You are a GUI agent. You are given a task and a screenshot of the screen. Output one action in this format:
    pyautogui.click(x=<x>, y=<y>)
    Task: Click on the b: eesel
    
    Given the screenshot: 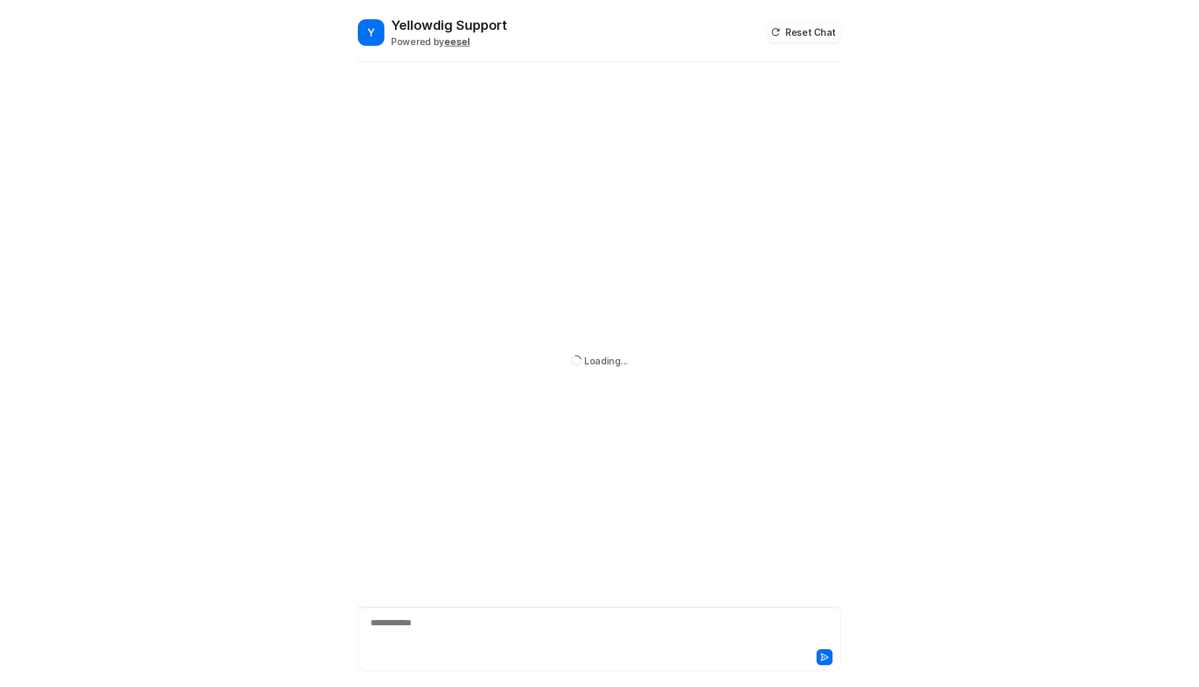 What is the action you would take?
    pyautogui.click(x=457, y=41)
    